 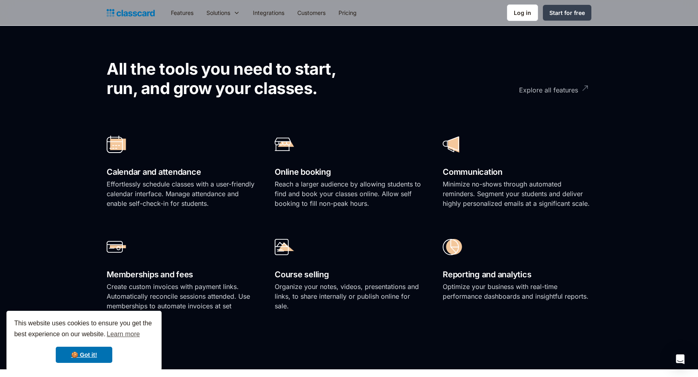 What do you see at coordinates (349, 297) in the screenshot?
I see `p: Organize your notes, videos, presentations and links, to share internally or publish online for s...` at bounding box center [349, 297].